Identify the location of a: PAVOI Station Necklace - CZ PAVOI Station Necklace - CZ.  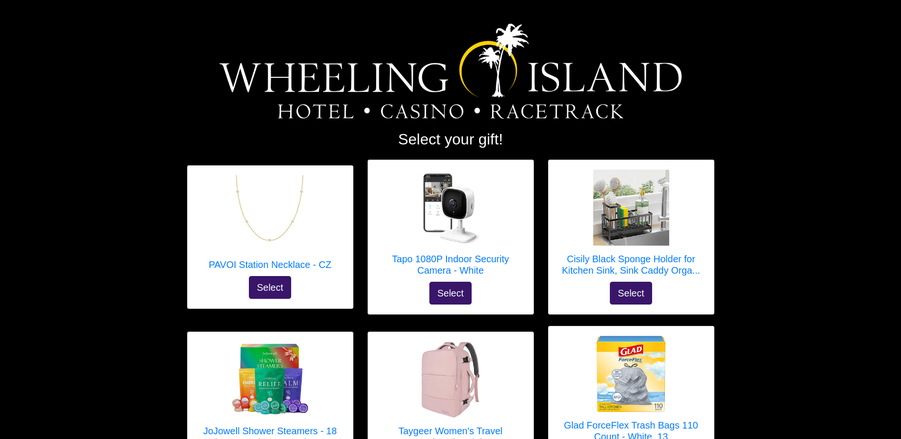
(270, 226).